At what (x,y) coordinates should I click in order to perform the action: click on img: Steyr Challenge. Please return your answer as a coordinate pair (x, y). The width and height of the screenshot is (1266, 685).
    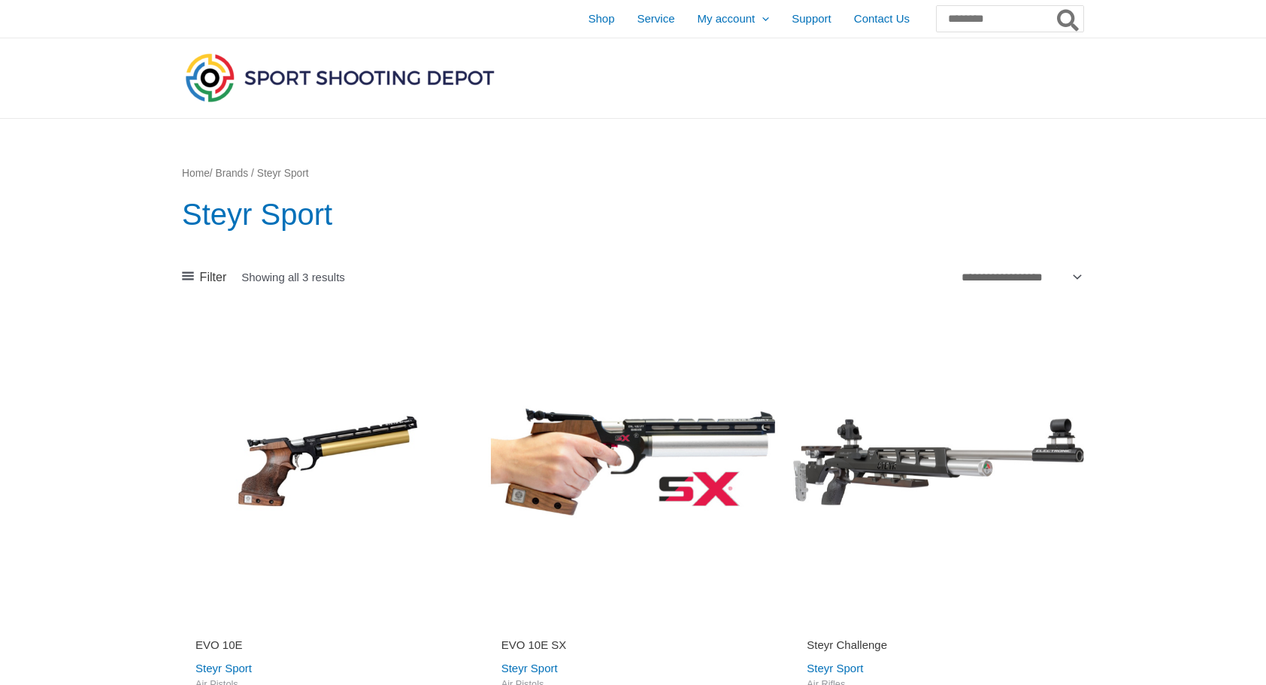
    Looking at the image, I should click on (938, 461).